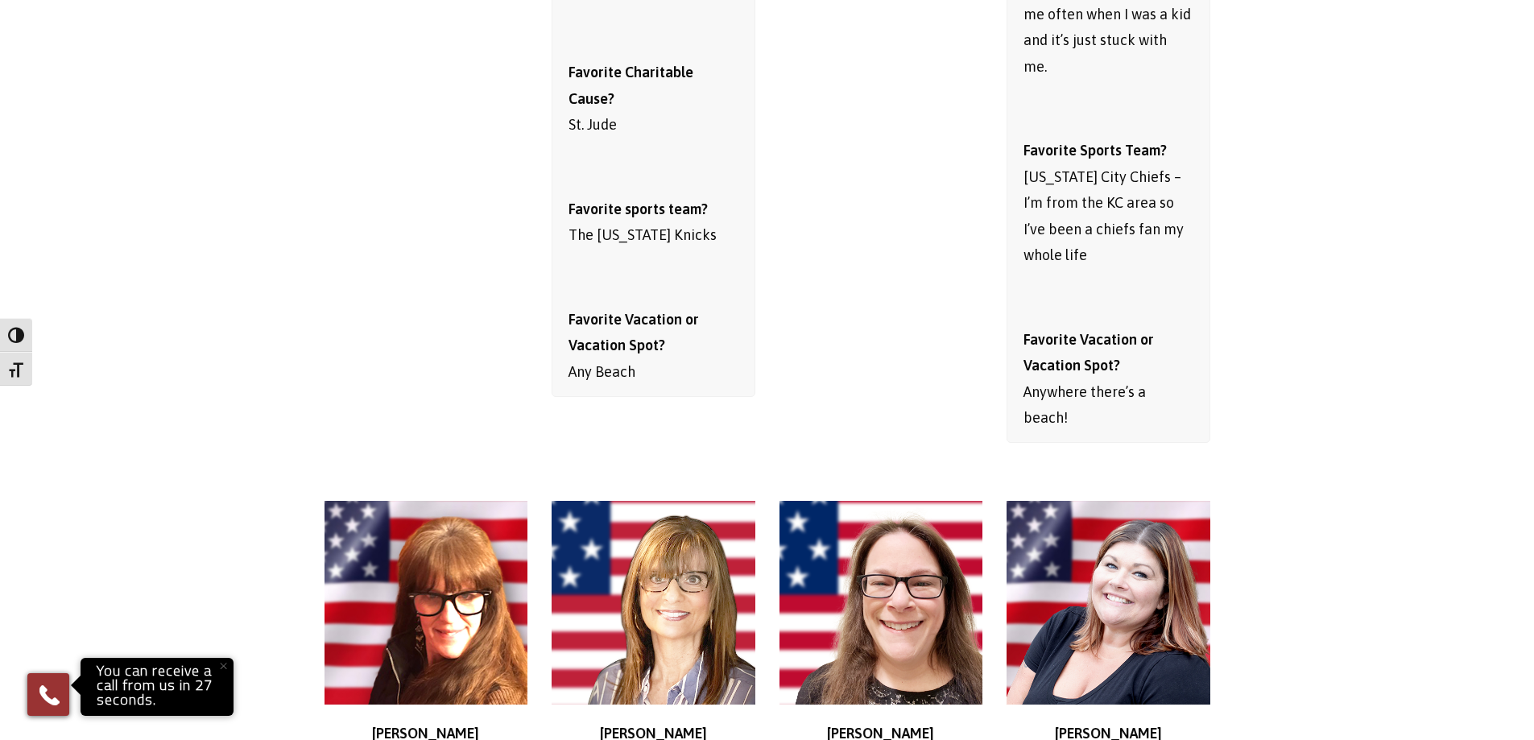  Describe the element at coordinates (638, 208) in the screenshot. I see `strong: Favorite sports team?` at that location.